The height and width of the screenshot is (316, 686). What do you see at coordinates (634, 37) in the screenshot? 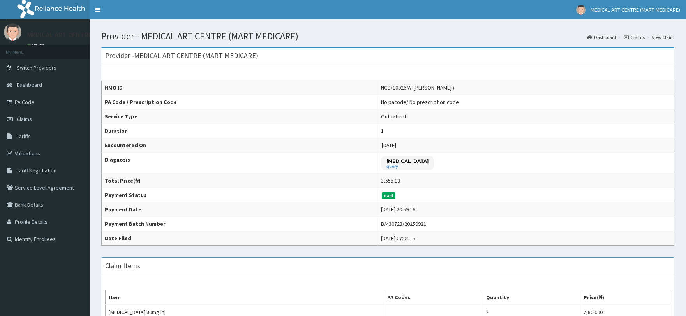
I see `a: Claims` at bounding box center [634, 37].